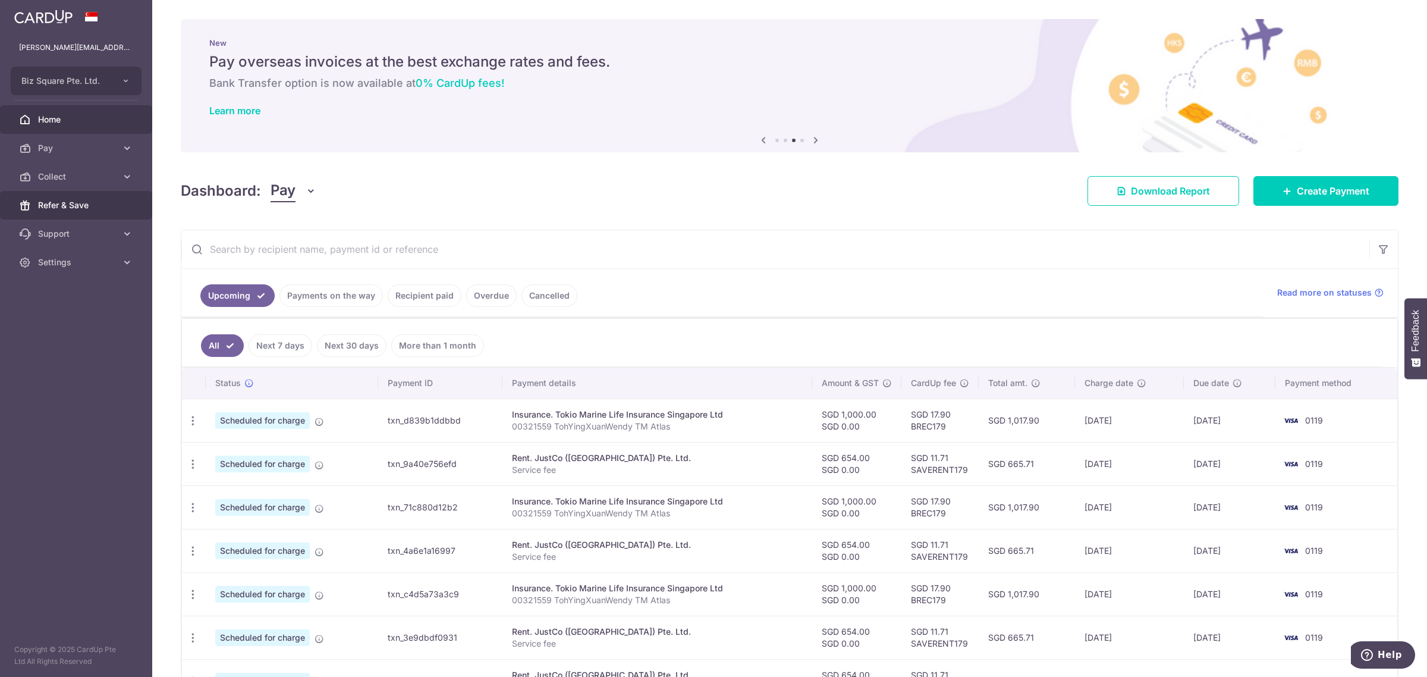 The image size is (1427, 677). I want to click on h4: Dashboard:, so click(221, 191).